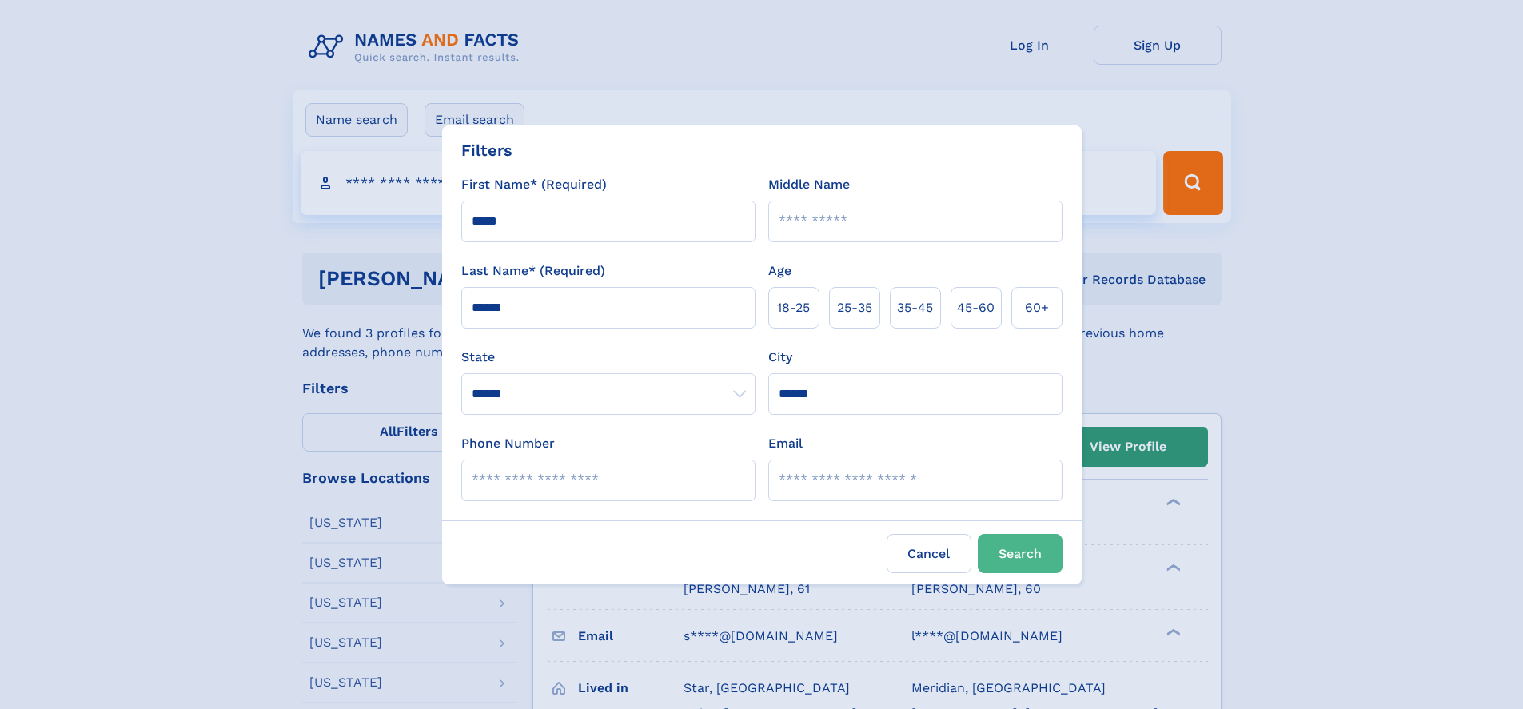 This screenshot has height=709, width=1523. I want to click on label: City, so click(780, 357).